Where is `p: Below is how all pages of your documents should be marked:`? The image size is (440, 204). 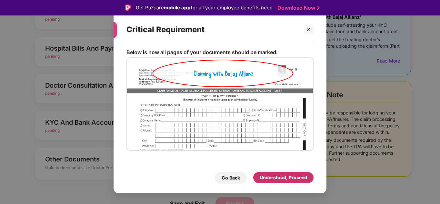
p: Below is how all pages of your documents should be marked: is located at coordinates (202, 52).